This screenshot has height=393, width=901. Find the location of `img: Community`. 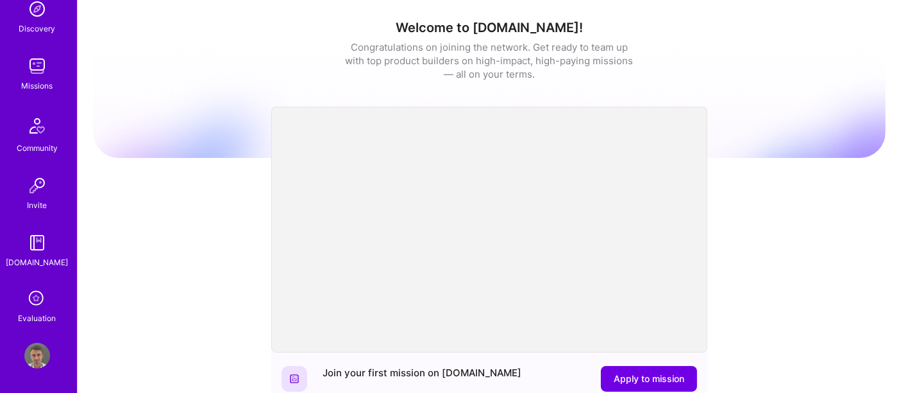

img: Community is located at coordinates (37, 126).